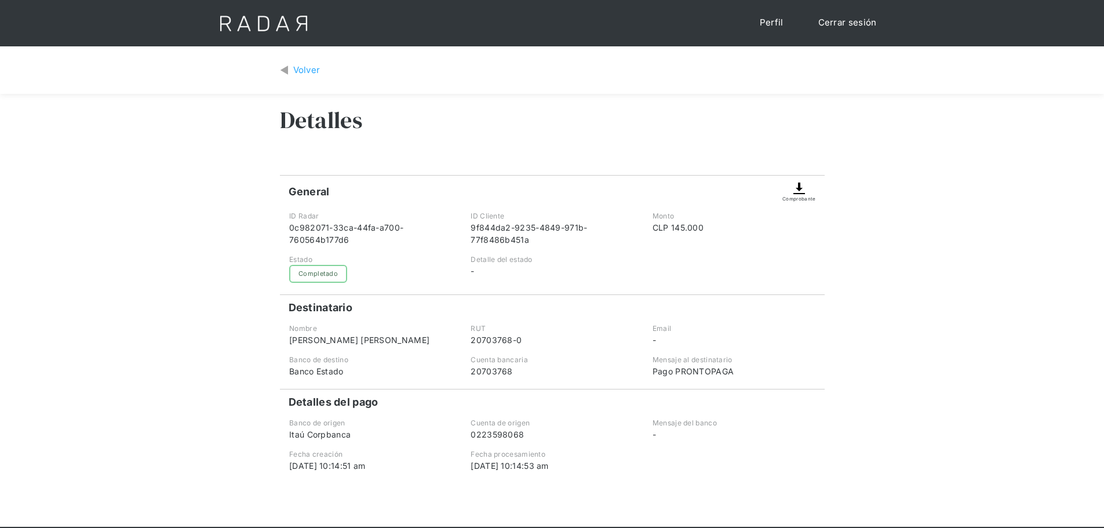  What do you see at coordinates (552, 423) in the screenshot?
I see `div: Cuenta de origen` at bounding box center [552, 423].